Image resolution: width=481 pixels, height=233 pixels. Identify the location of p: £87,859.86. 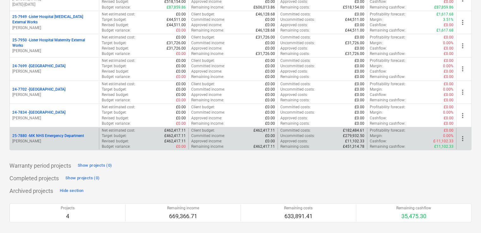
(176, 7).